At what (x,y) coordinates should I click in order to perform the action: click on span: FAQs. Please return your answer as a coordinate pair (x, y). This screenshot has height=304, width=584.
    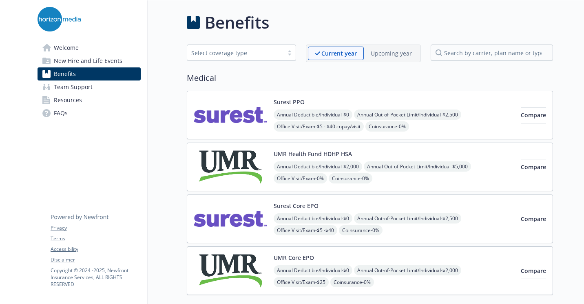
    Looking at the image, I should click on (61, 113).